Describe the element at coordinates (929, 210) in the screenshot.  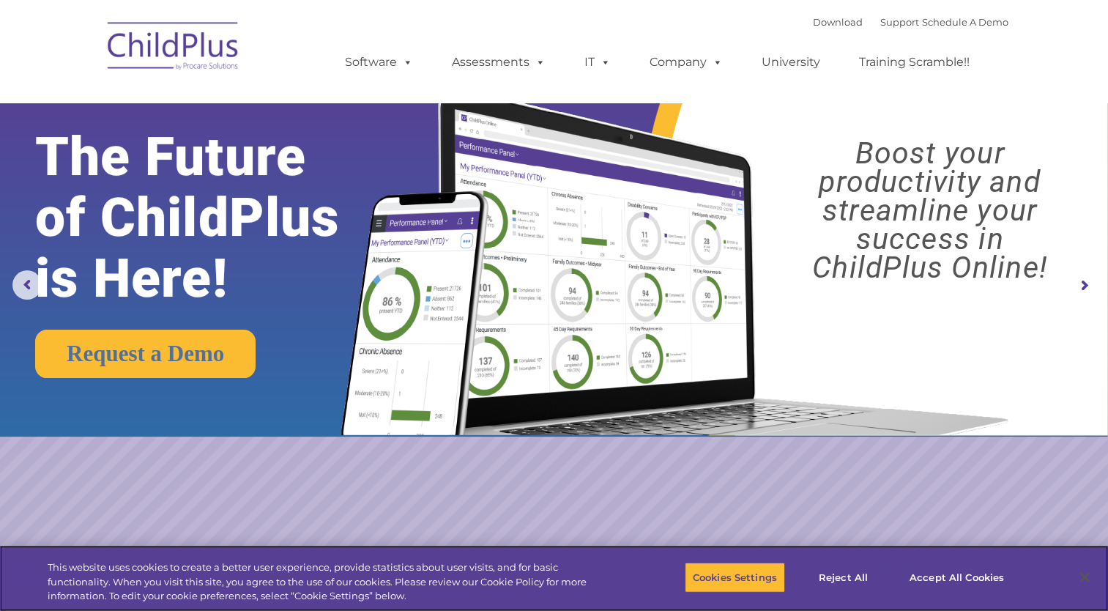
I see `rs-layer: Boost your productivity and streamline your success in ChildPlus Online!` at that location.